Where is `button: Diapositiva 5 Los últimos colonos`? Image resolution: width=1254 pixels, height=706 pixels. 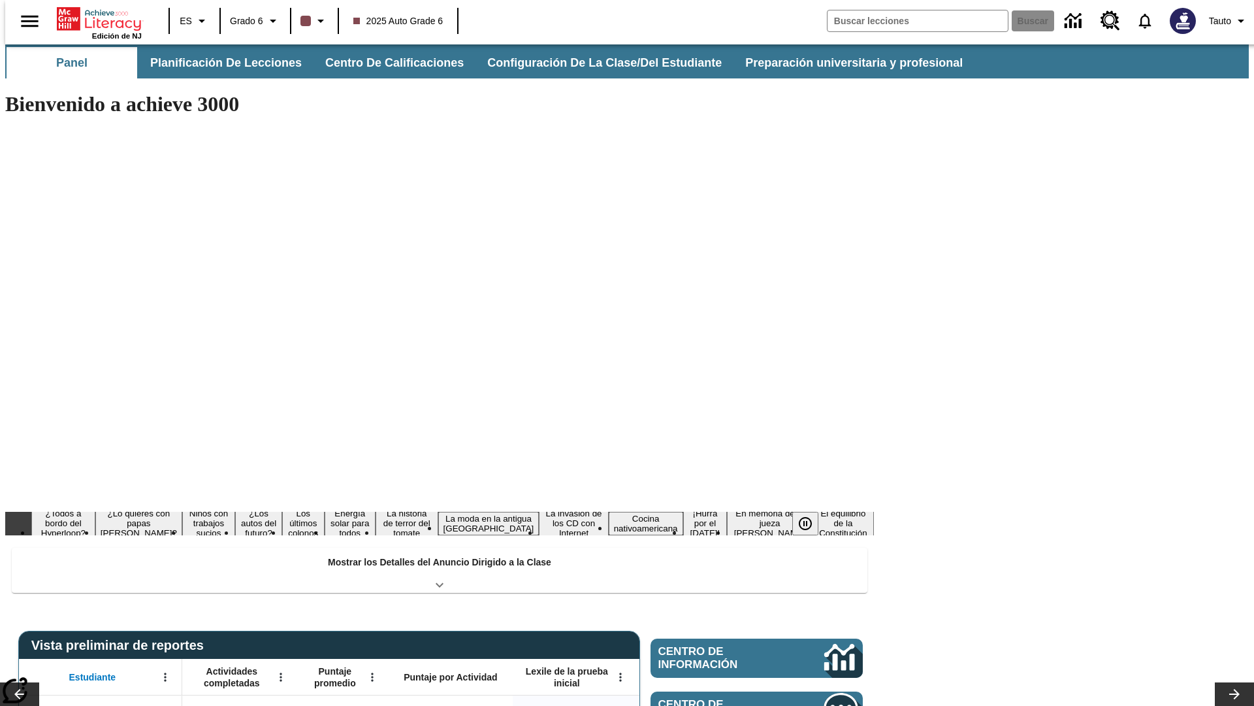
button: Diapositiva 5 Los últimos colonos is located at coordinates (303, 523).